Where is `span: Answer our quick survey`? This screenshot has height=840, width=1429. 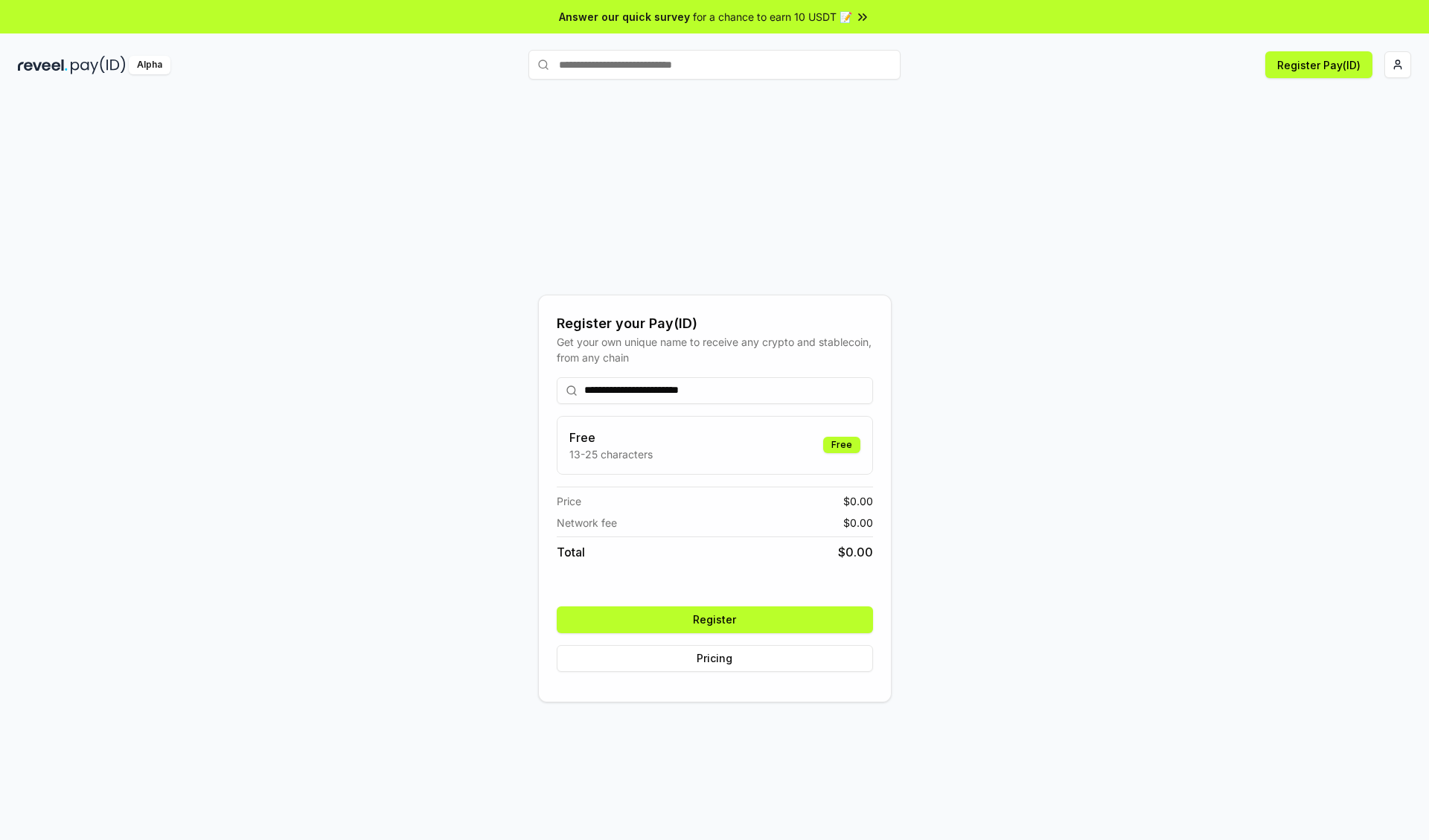 span: Answer our quick survey is located at coordinates (625, 17).